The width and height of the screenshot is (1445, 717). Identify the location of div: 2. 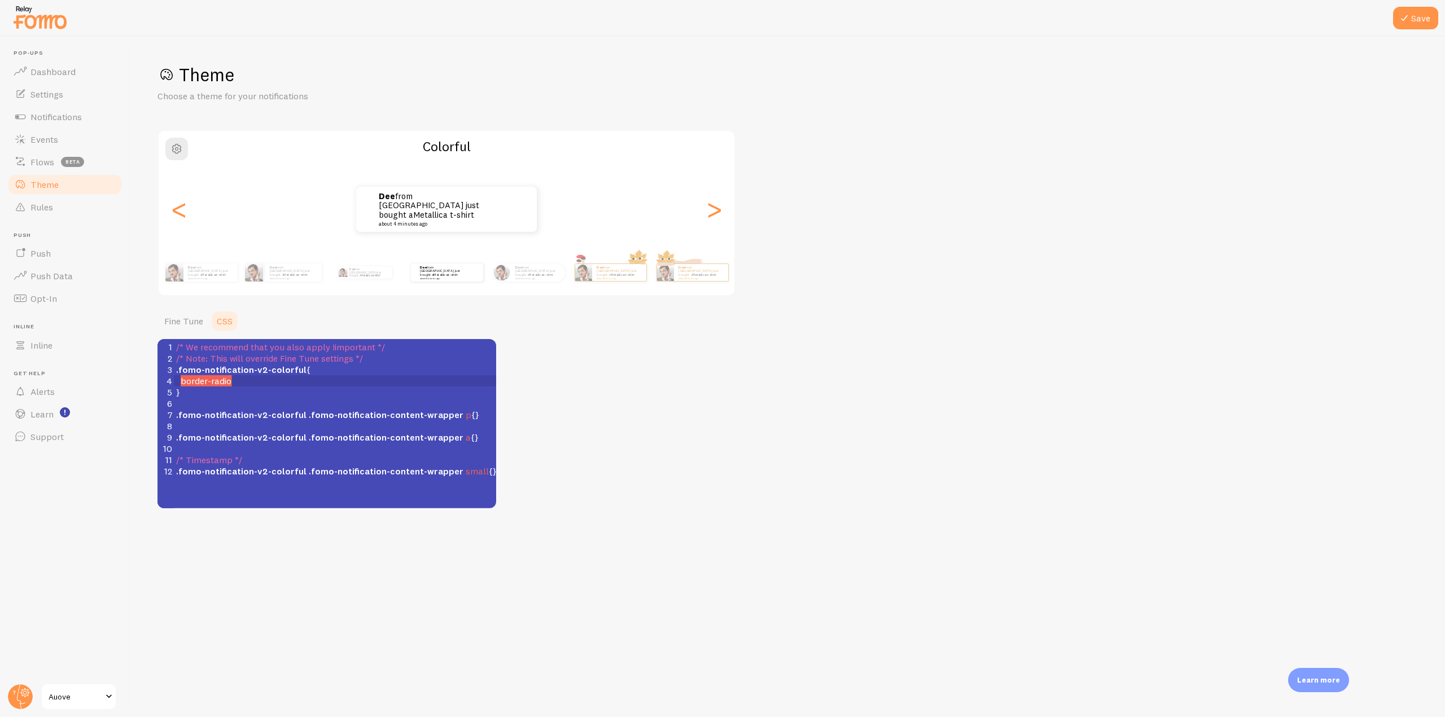
(165, 358).